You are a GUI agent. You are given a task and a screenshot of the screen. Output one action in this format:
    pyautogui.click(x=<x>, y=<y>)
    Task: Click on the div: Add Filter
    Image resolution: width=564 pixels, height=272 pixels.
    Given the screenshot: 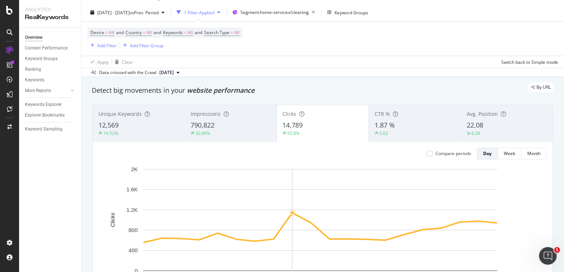 What is the action you would take?
    pyautogui.click(x=107, y=46)
    